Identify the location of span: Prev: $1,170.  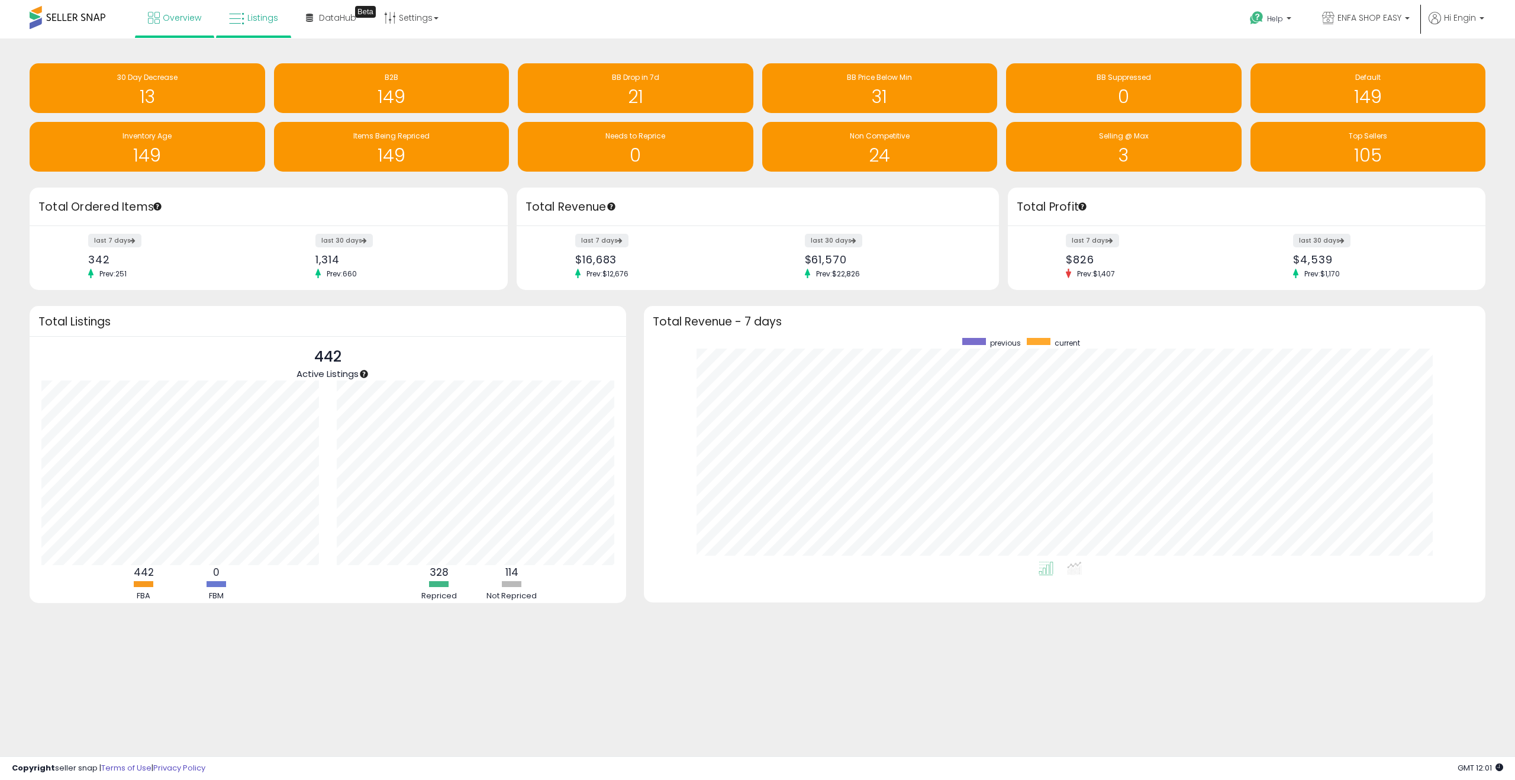
(1322, 273).